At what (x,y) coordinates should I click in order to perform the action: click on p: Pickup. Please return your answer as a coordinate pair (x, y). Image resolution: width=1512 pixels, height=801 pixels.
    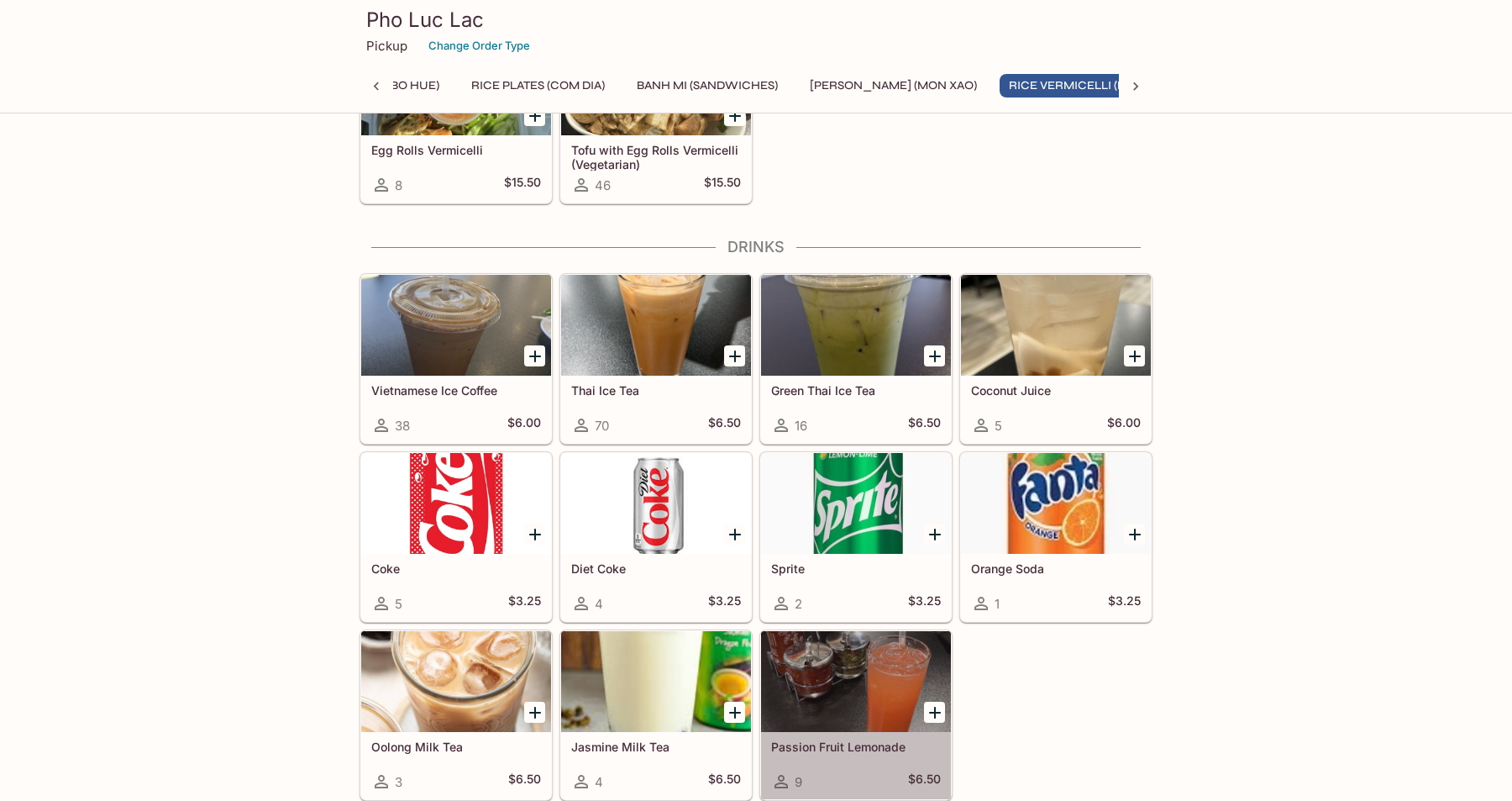
    Looking at the image, I should click on (386, 46).